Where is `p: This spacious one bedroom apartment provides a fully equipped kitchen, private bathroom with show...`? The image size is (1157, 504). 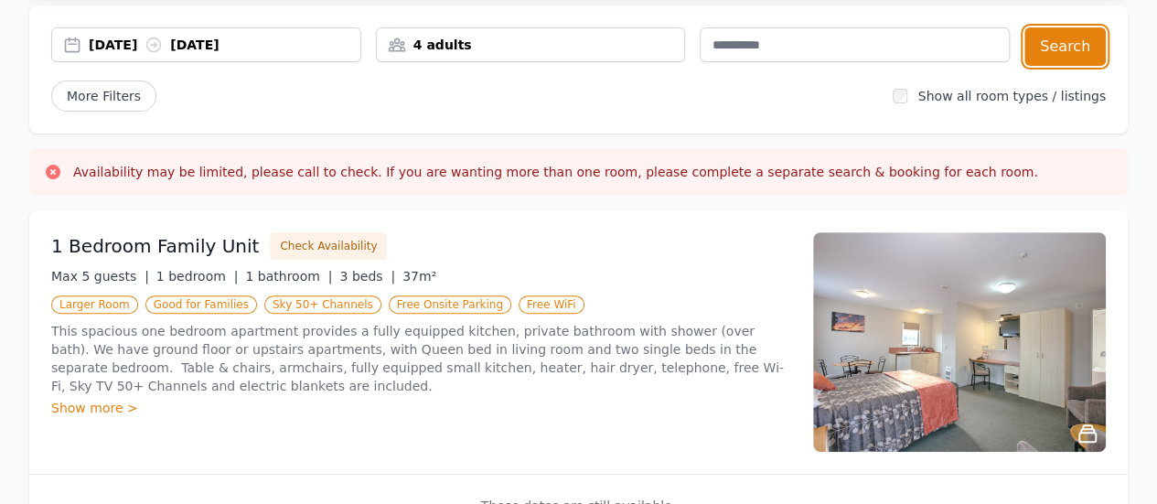 p: This spacious one bedroom apartment provides a fully equipped kitchen, private bathroom with show... is located at coordinates (421, 358).